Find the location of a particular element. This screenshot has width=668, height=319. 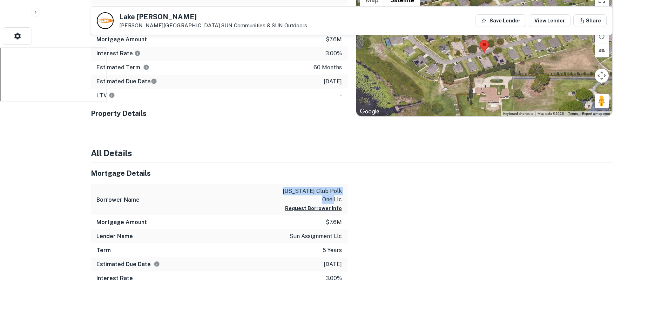

h4: All Details is located at coordinates (352, 153).